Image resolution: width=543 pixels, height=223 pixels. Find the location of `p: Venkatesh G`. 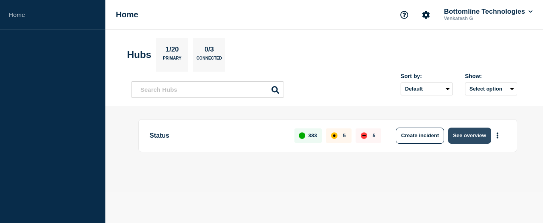

p: Venkatesh G is located at coordinates (485, 19).